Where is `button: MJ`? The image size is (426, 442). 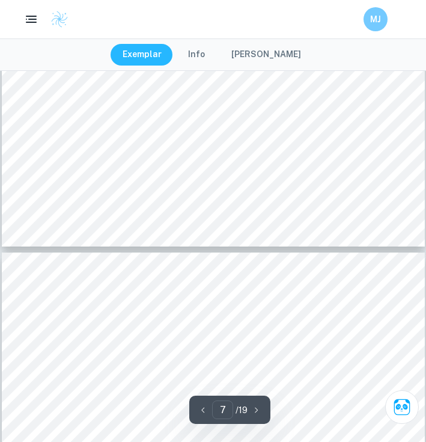
button: MJ is located at coordinates (376, 19).